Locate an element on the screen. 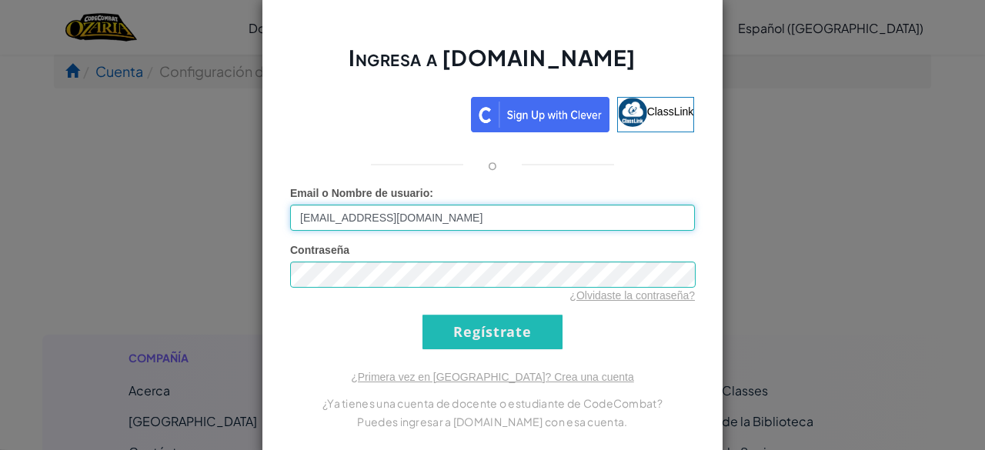  a: ¿Olvidaste la contraseña? is located at coordinates (632, 296).